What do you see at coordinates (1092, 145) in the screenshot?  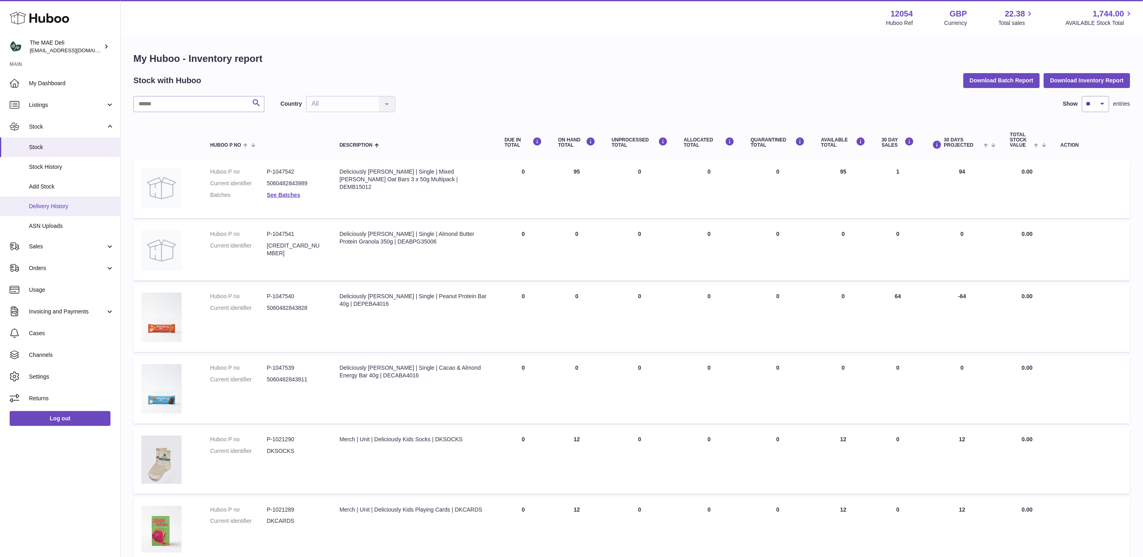 I see `div: Action` at bounding box center [1092, 145].